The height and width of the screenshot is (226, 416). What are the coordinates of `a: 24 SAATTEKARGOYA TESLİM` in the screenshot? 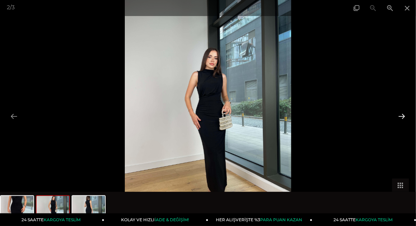 It's located at (52, 219).